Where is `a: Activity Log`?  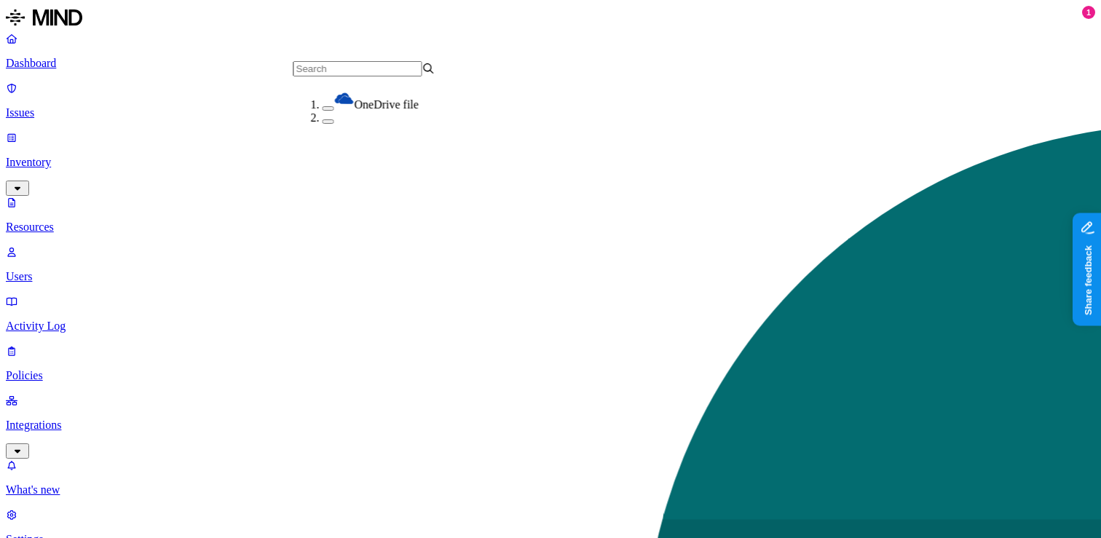
a: Activity Log is located at coordinates (551, 314).